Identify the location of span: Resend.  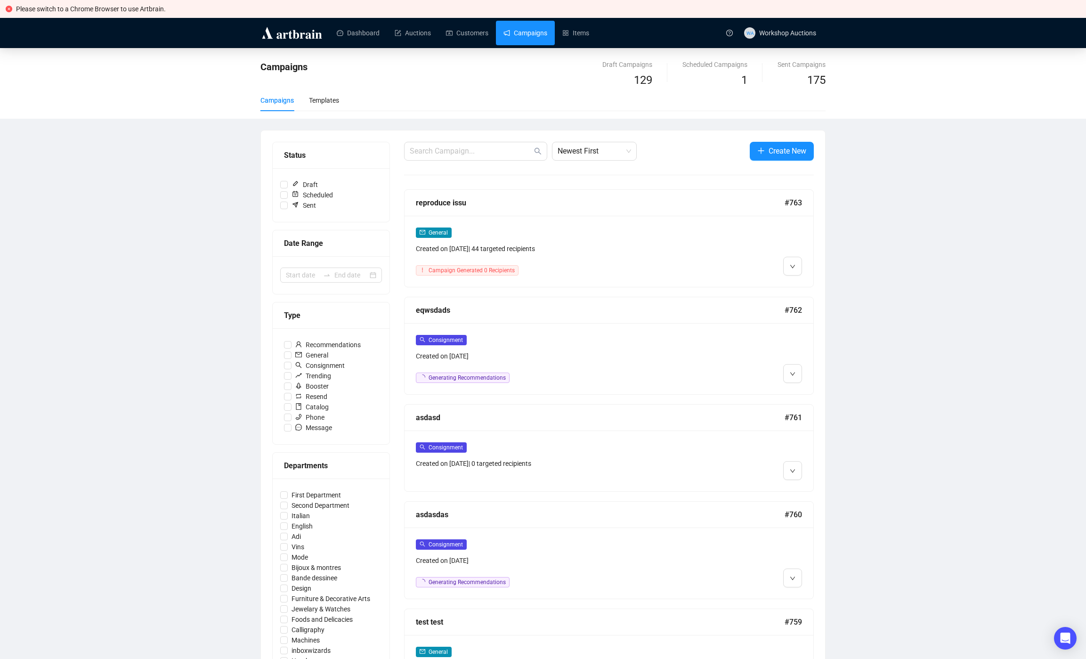
(311, 397).